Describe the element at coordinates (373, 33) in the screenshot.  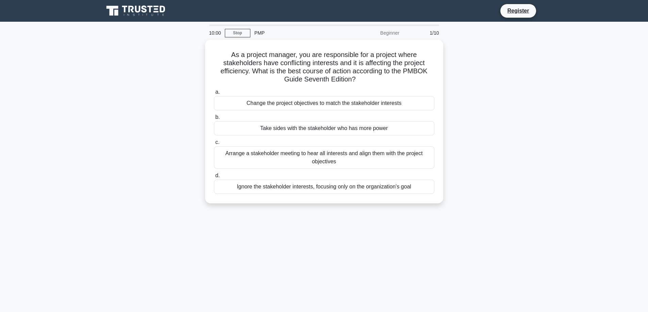
I see `div: Beginner` at that location.